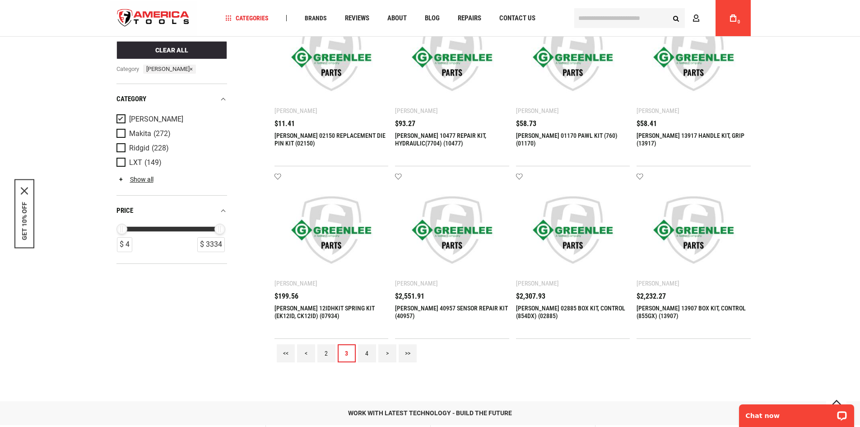 The image size is (860, 427). Describe the element at coordinates (162, 133) in the screenshot. I see `span: (272)` at that location.